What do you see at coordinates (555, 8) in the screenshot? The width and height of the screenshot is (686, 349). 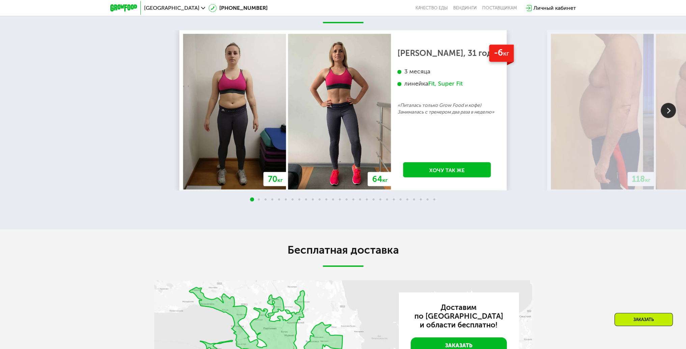 I see `div: Личный кабинет` at bounding box center [555, 8].